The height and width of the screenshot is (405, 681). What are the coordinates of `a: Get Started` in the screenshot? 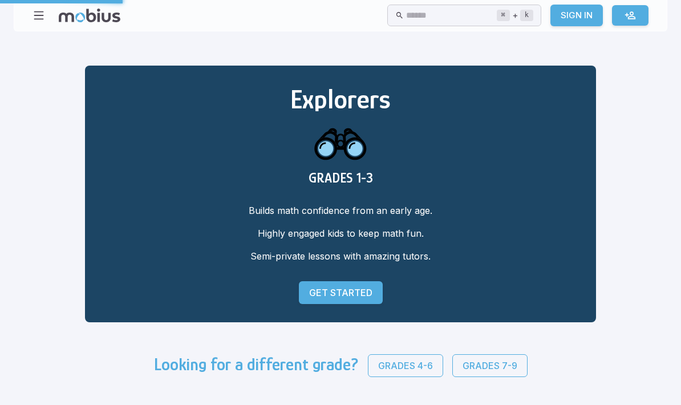 It's located at (340, 293).